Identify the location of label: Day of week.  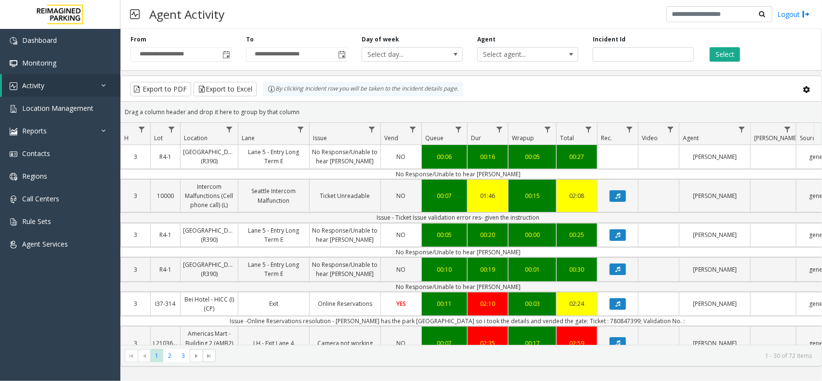
(380, 39).